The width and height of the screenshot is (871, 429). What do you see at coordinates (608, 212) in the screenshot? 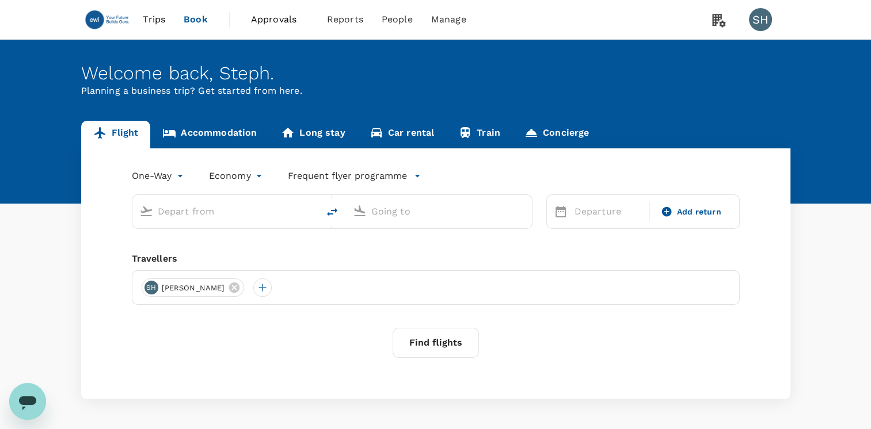
I see `p: Departure` at bounding box center [608, 212].